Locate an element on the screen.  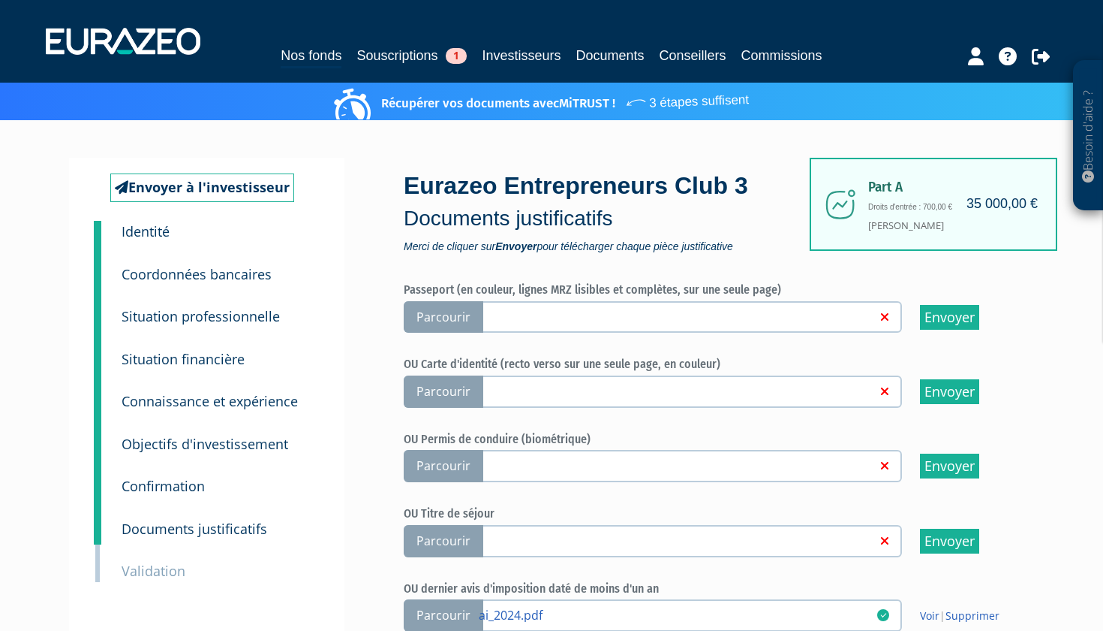
small: Situation financière is located at coordinates (183, 359).